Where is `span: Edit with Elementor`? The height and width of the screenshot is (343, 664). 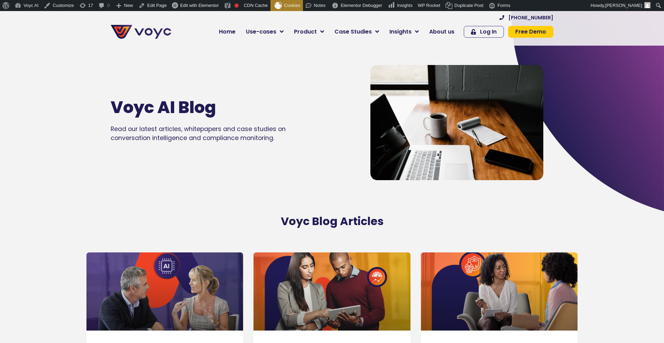
span: Edit with Elementor is located at coordinates (199, 5).